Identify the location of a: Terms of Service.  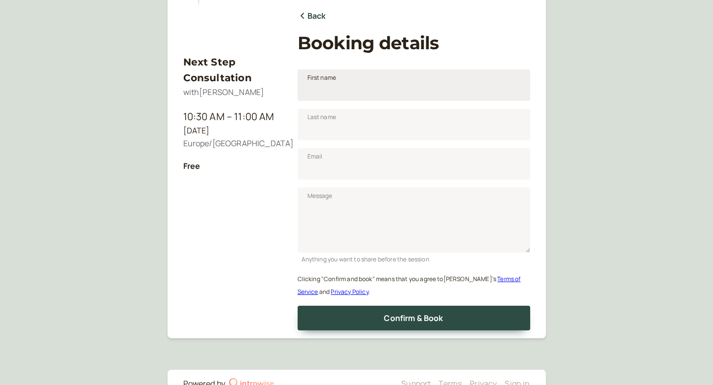
(409, 285).